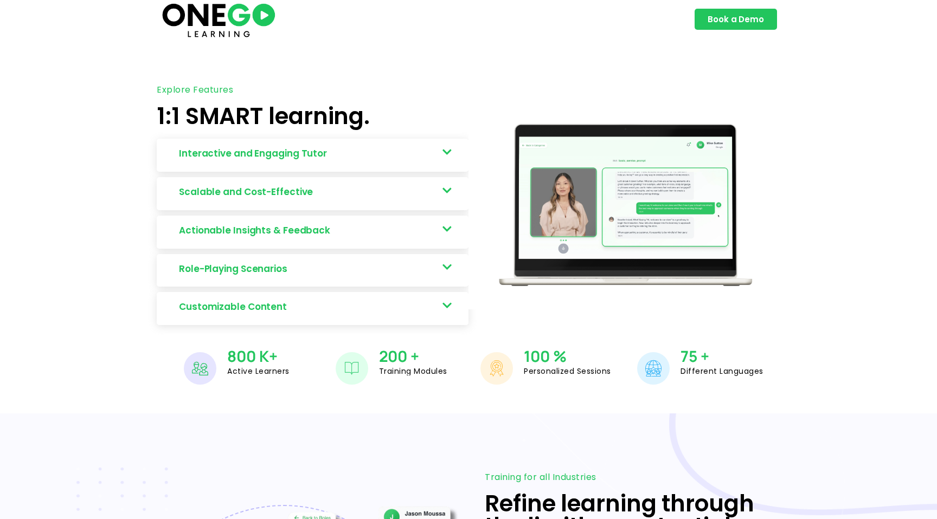 The image size is (937, 519). What do you see at coordinates (393, 356) in the screenshot?
I see `span: 200` at bounding box center [393, 356].